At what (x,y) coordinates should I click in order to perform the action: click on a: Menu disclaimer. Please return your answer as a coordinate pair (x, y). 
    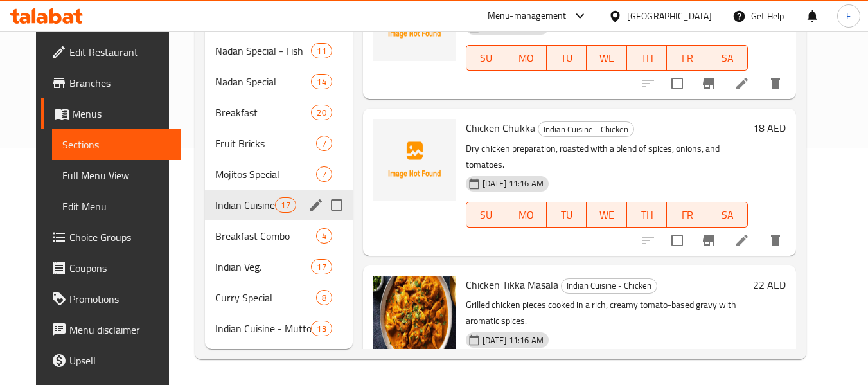
    Looking at the image, I should click on (111, 330).